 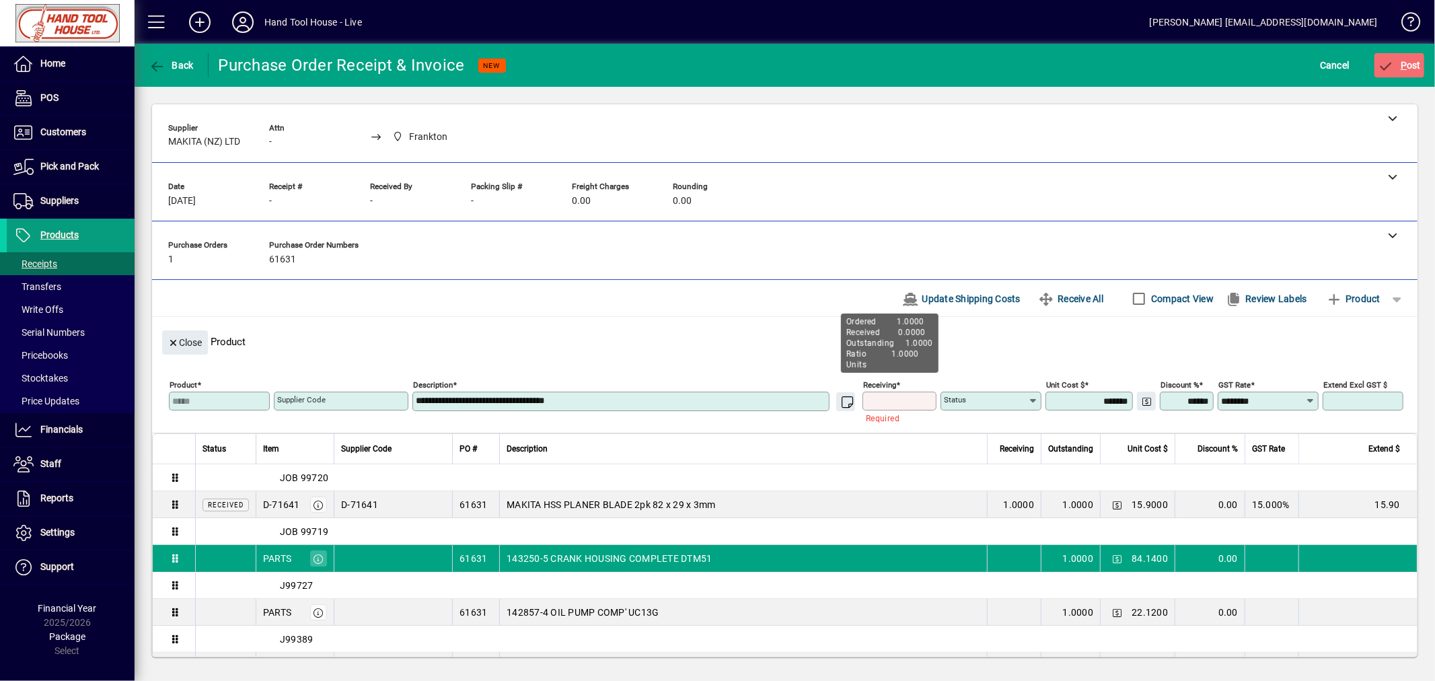 I want to click on button: Review Labels, so click(x=1266, y=299).